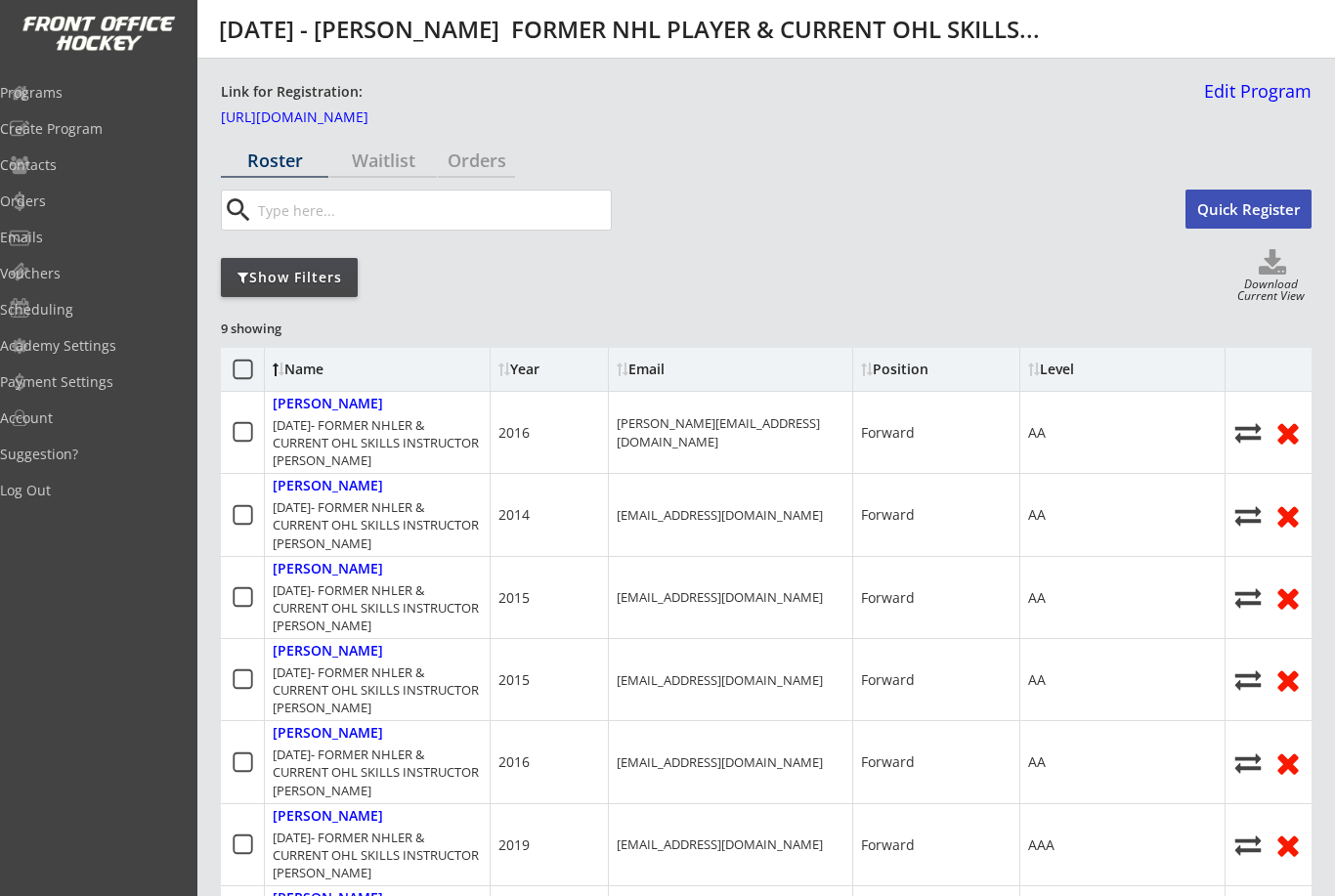 This screenshot has height=896, width=1335. What do you see at coordinates (1041, 845) in the screenshot?
I see `div: AAA` at bounding box center [1041, 845].